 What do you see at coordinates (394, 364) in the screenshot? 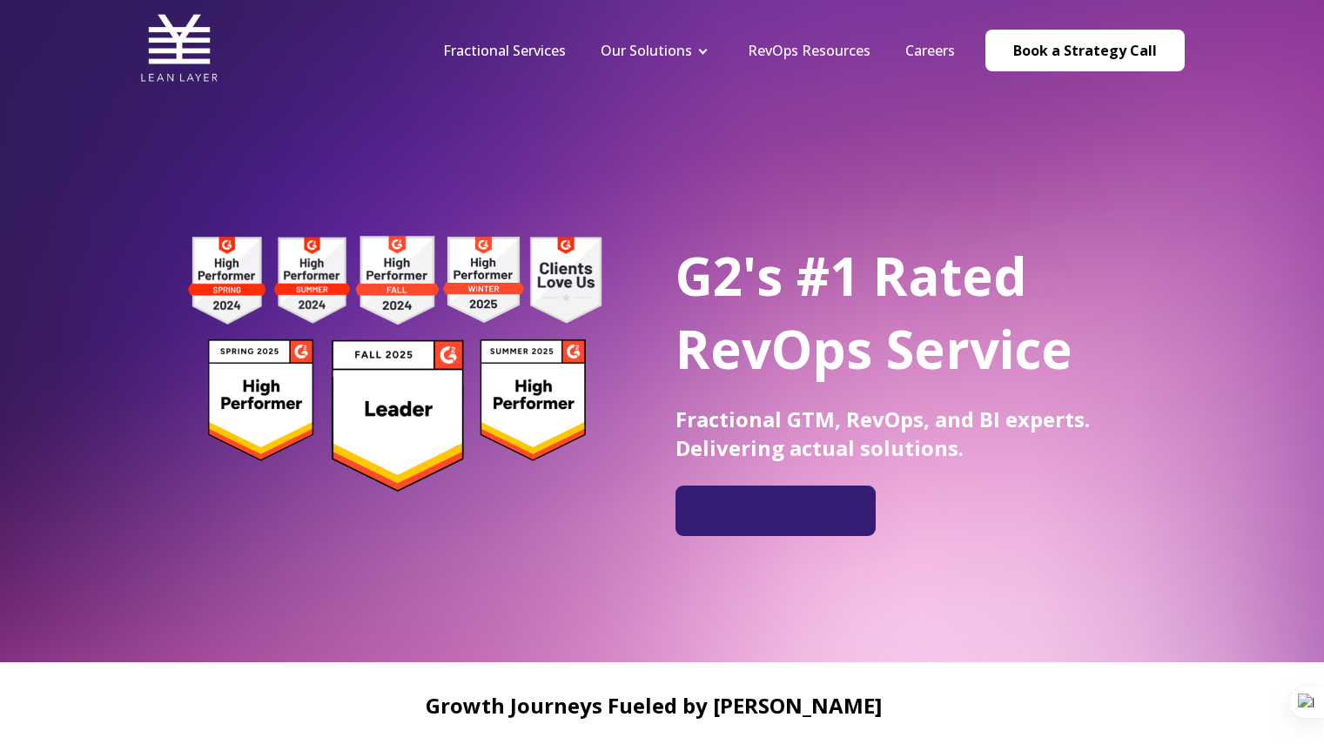
I see `img: g2 badges` at bounding box center [394, 364].